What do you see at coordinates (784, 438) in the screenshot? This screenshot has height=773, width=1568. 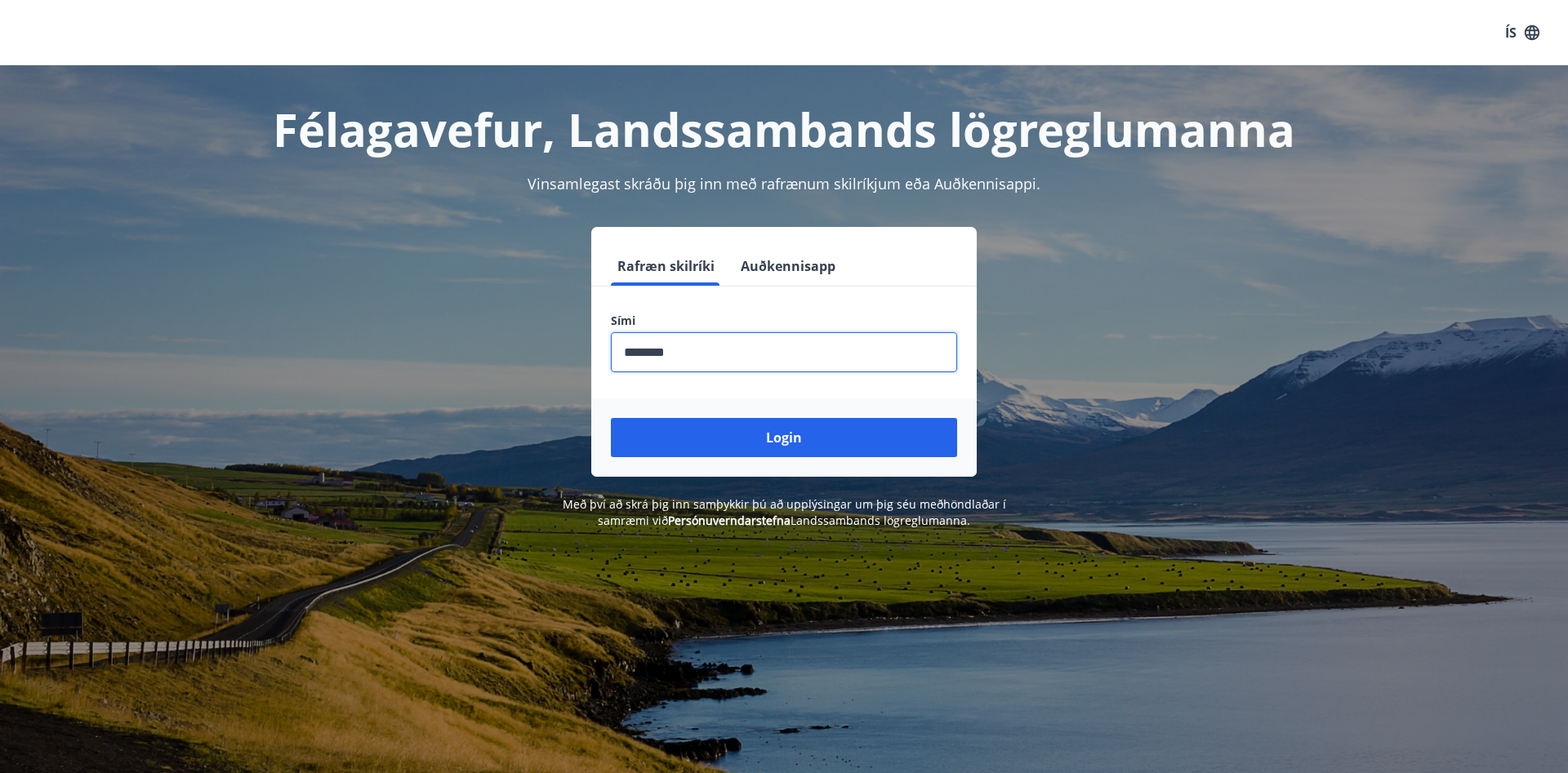 I see `button: Login` at bounding box center [784, 438].